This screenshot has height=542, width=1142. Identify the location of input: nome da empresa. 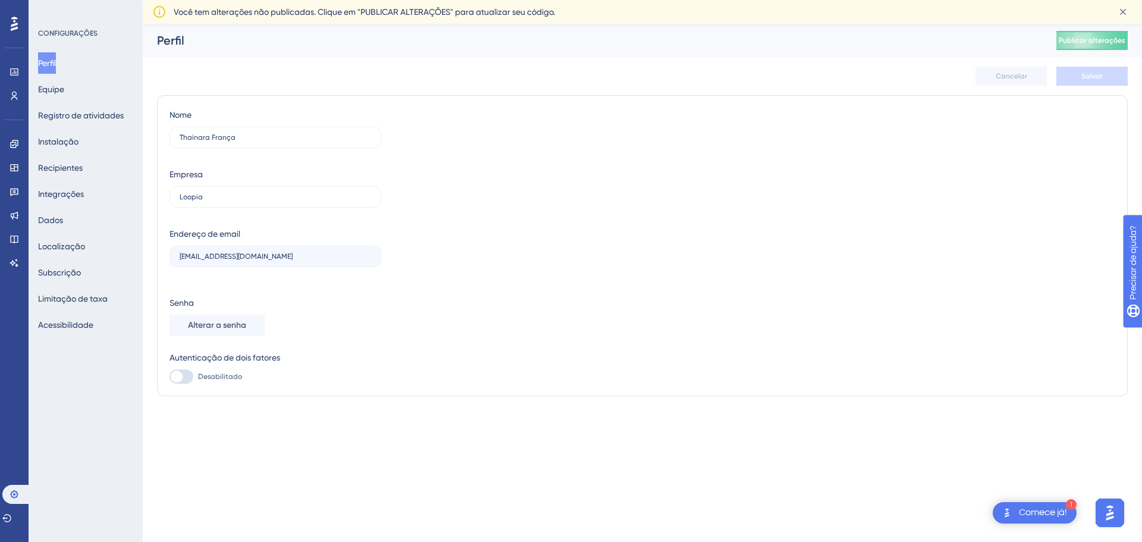
(275, 197).